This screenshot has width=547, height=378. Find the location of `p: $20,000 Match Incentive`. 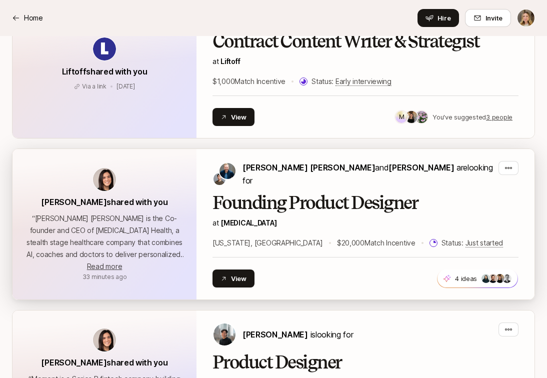

p: $20,000 Match Incentive is located at coordinates (376, 243).